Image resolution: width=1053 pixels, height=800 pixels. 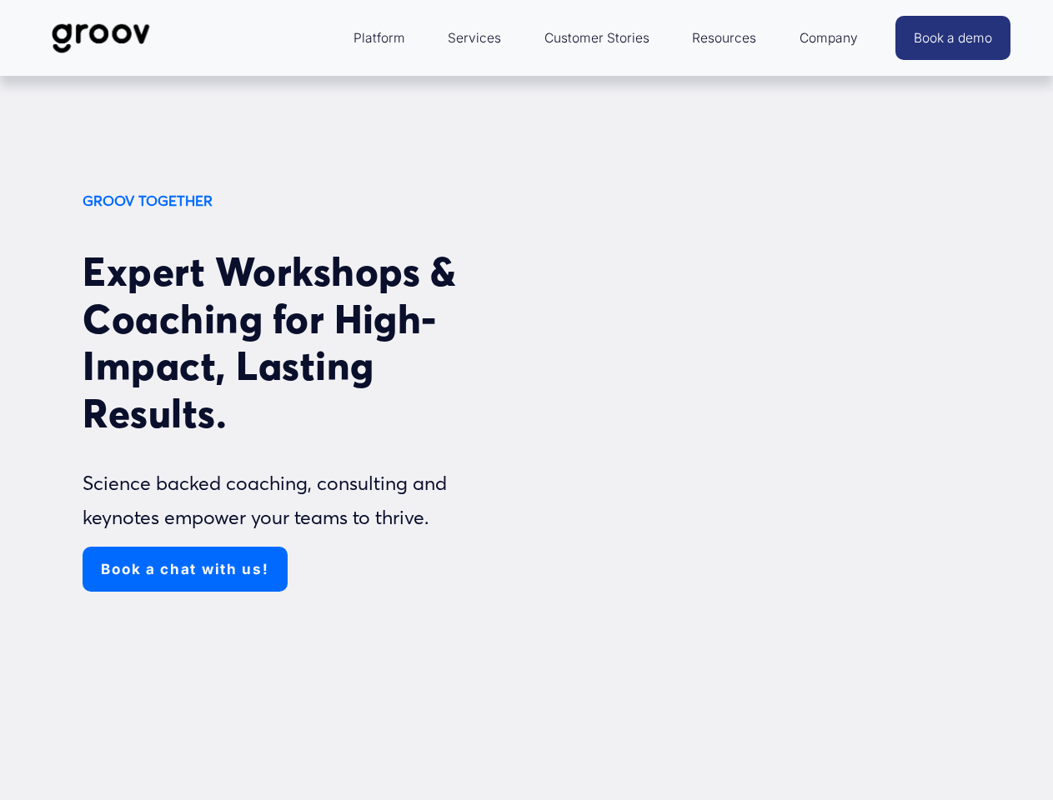 I want to click on span: Company, so click(x=829, y=38).